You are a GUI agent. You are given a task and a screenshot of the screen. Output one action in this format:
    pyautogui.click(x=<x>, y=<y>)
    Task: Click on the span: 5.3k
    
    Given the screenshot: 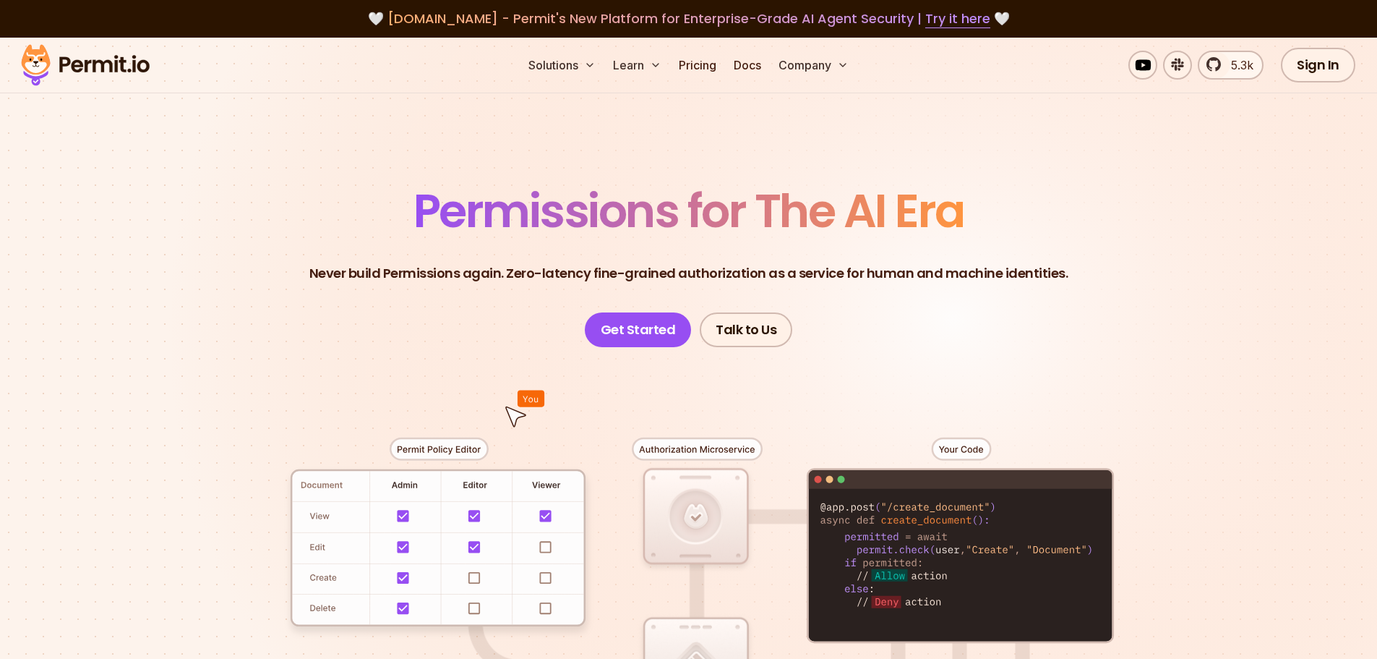 What is the action you would take?
    pyautogui.click(x=1238, y=65)
    